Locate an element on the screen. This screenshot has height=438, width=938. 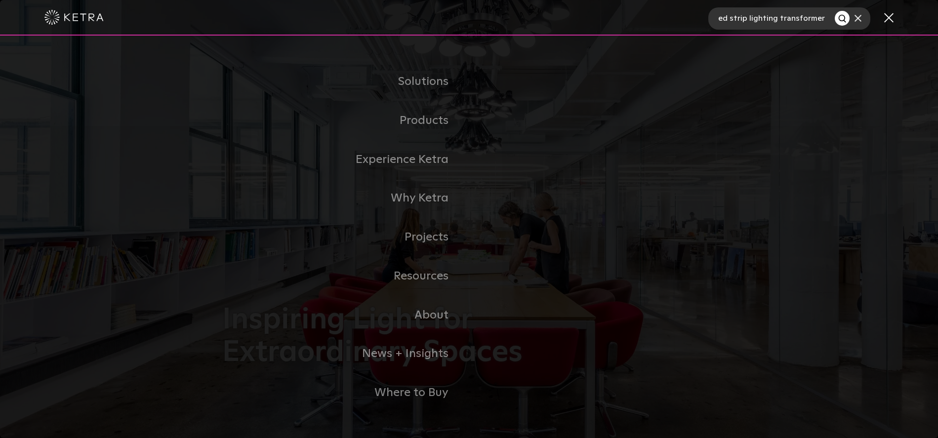
a: Solutions is located at coordinates (346, 82).